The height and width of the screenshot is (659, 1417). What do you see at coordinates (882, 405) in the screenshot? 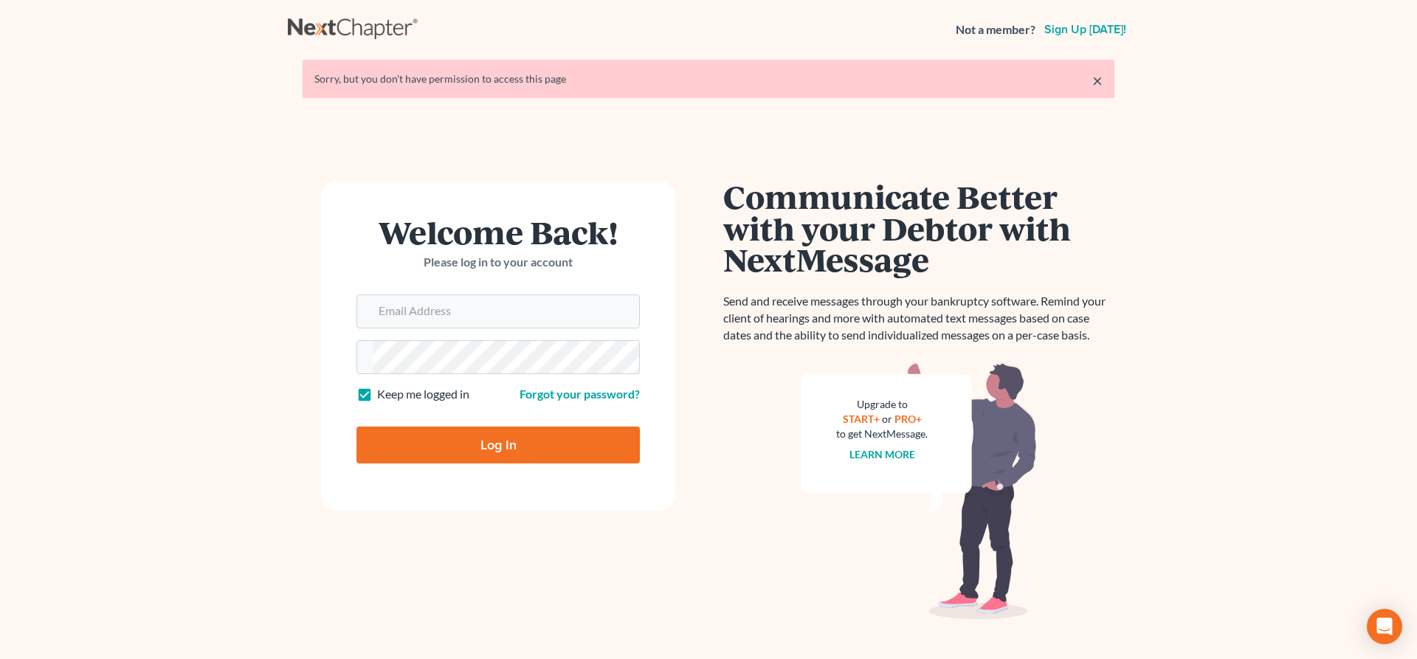
I see `div: Upgrade to` at bounding box center [882, 405].